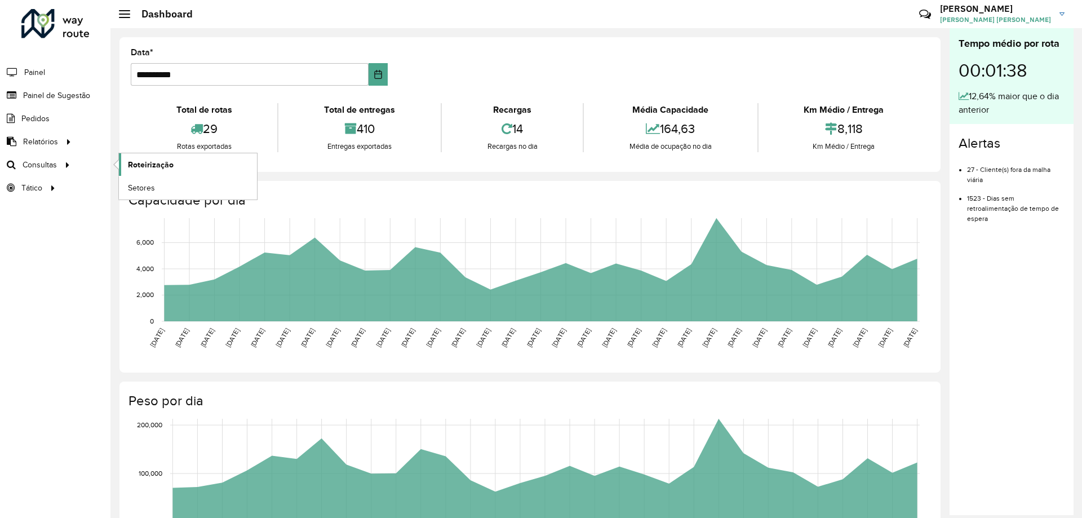 The image size is (1082, 518). I want to click on div: 410, so click(359, 128).